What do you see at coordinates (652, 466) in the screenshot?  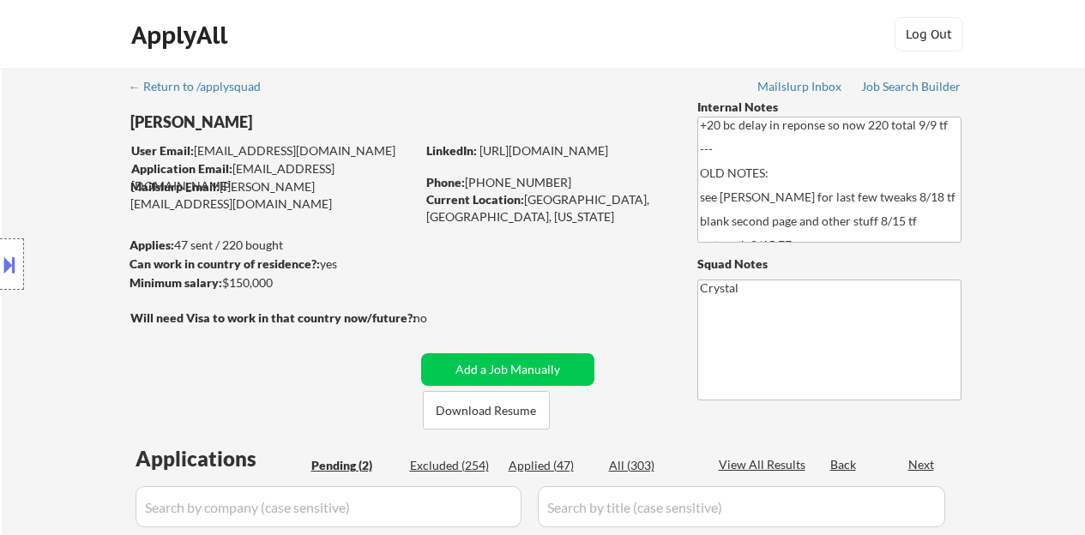 I see `div: All (303)` at bounding box center [652, 466].